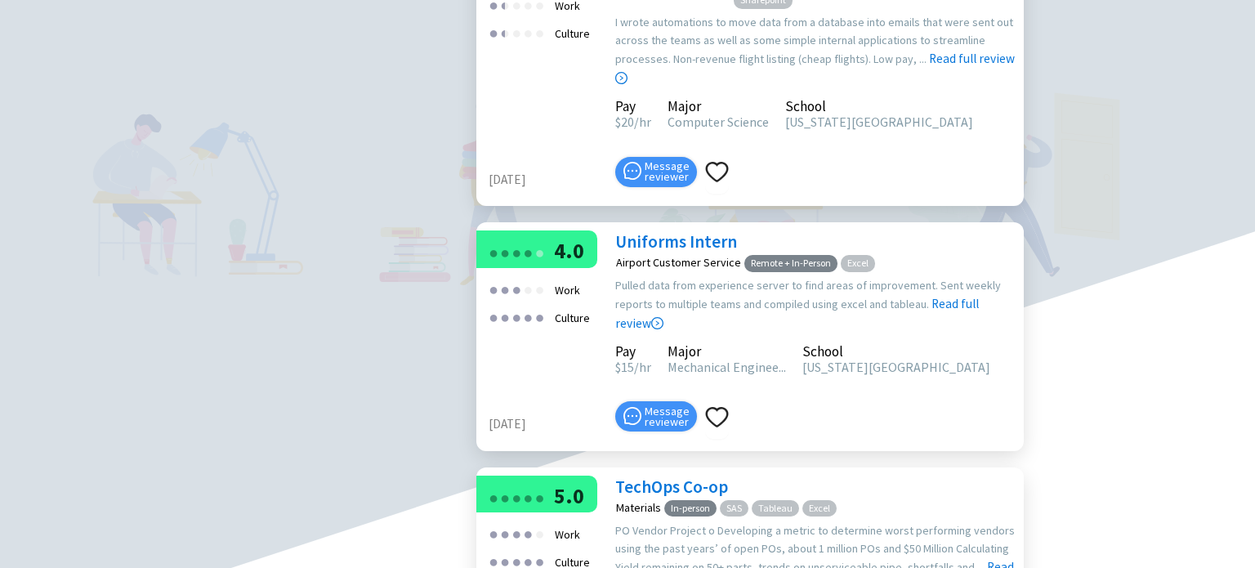  What do you see at coordinates (718, 122) in the screenshot?
I see `span: Computer Science` at bounding box center [718, 122].